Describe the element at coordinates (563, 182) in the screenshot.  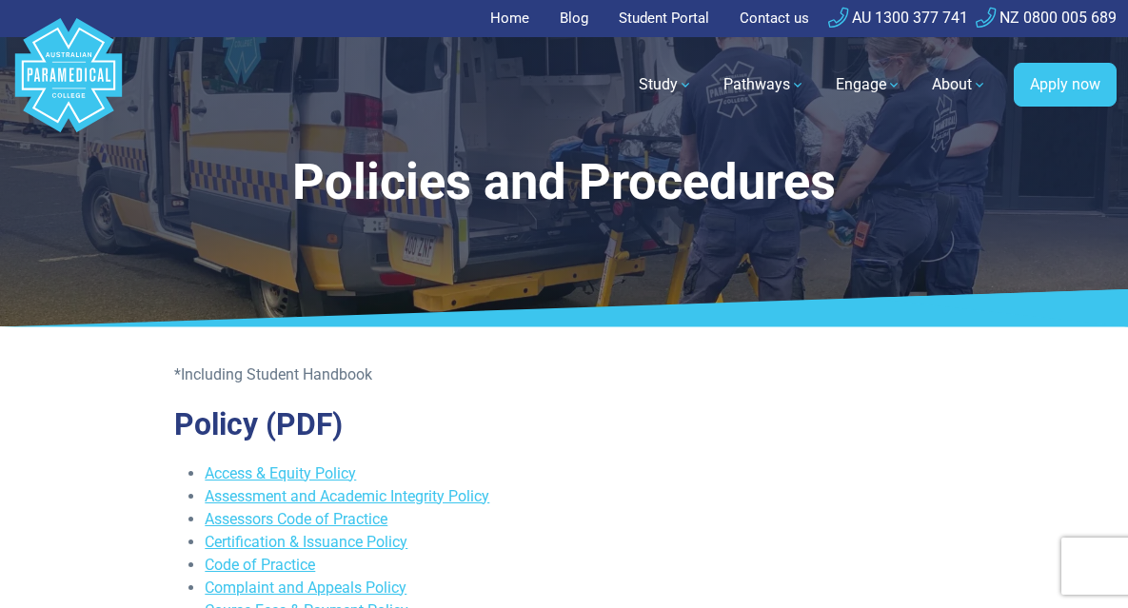
I see `h1: Policies and Procedures` at that location.